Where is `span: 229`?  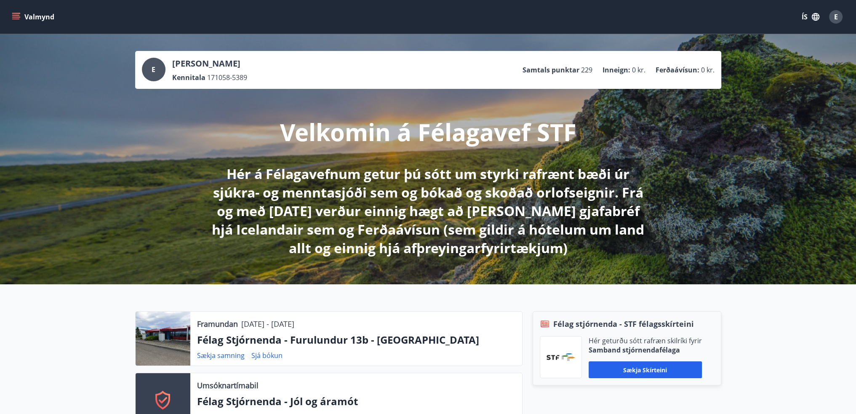 span: 229 is located at coordinates (586, 70).